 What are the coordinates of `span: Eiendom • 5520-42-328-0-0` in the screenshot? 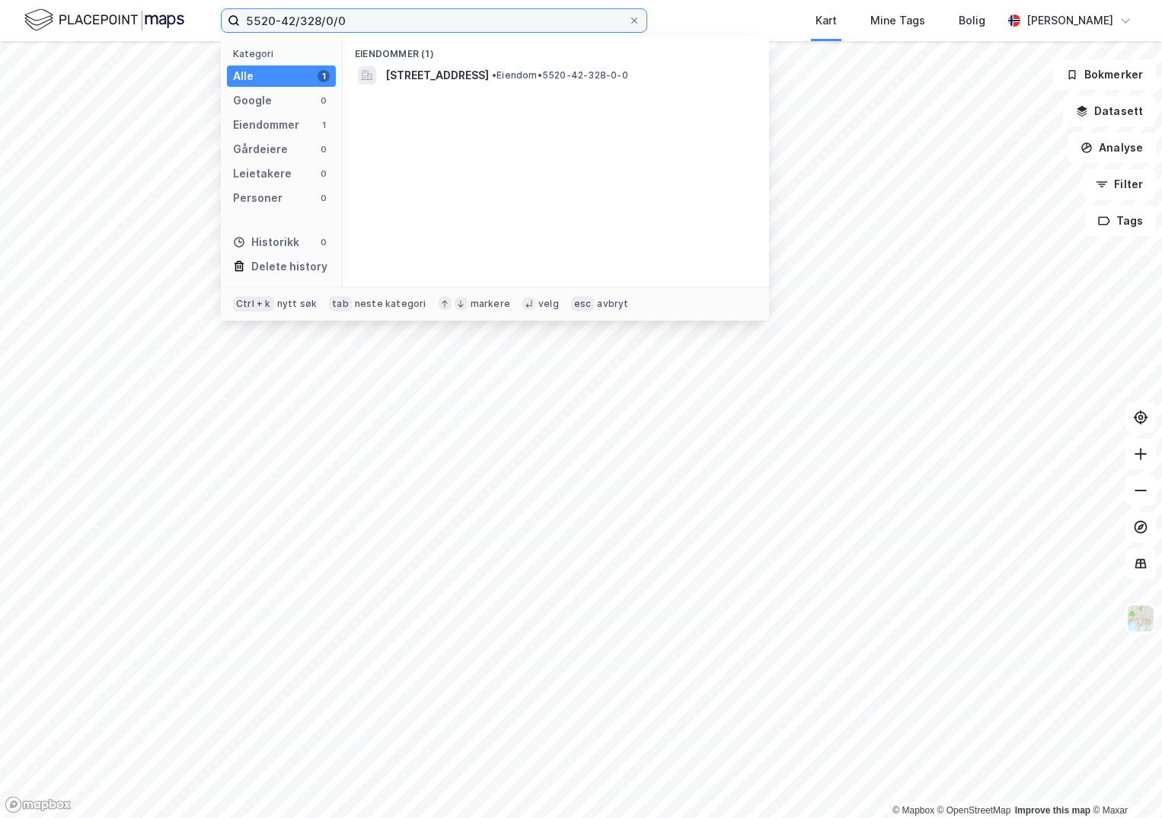 It's located at (560, 75).